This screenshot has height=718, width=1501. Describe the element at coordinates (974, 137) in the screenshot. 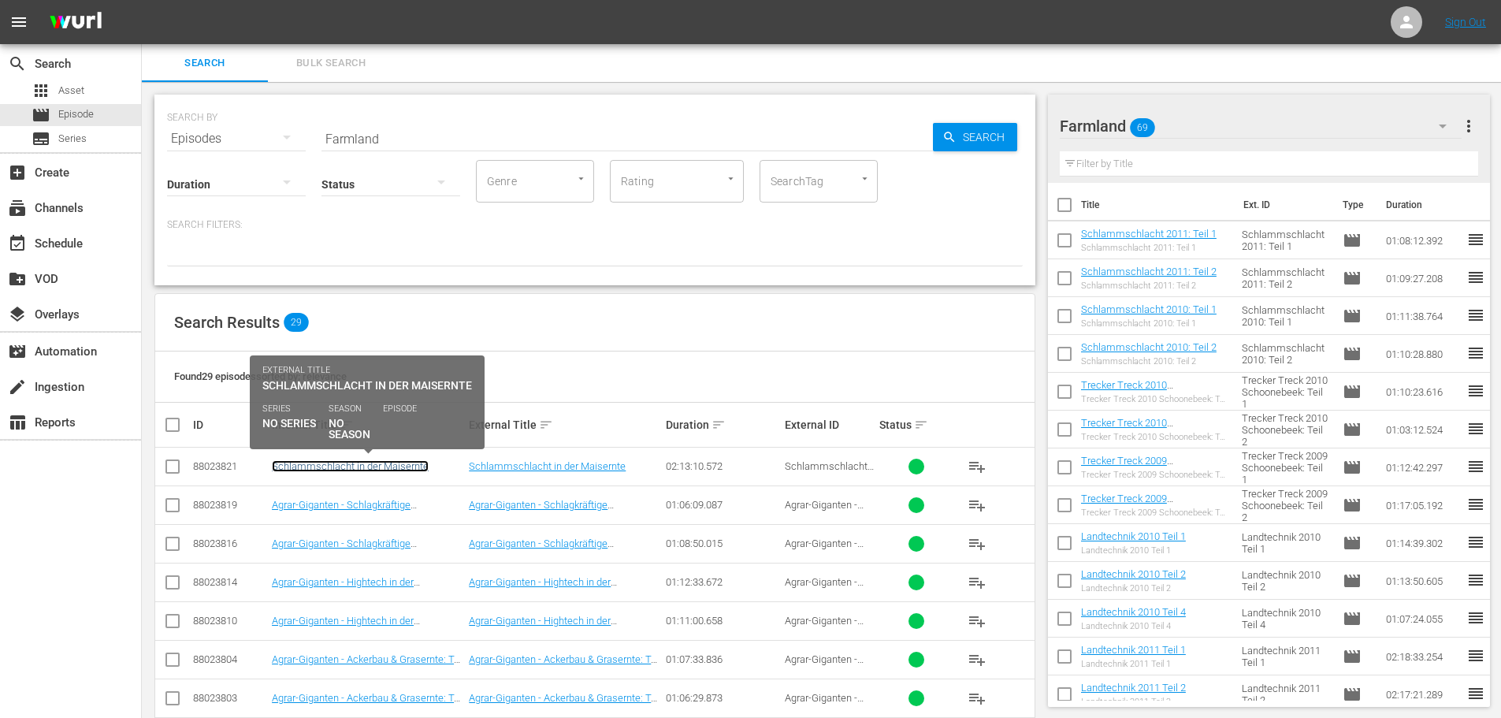

I see `button: Search` at that location.